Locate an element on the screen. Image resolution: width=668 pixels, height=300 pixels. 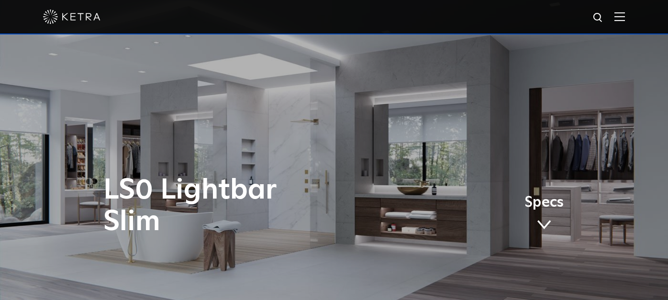
a: Specs is located at coordinates (544, 214).